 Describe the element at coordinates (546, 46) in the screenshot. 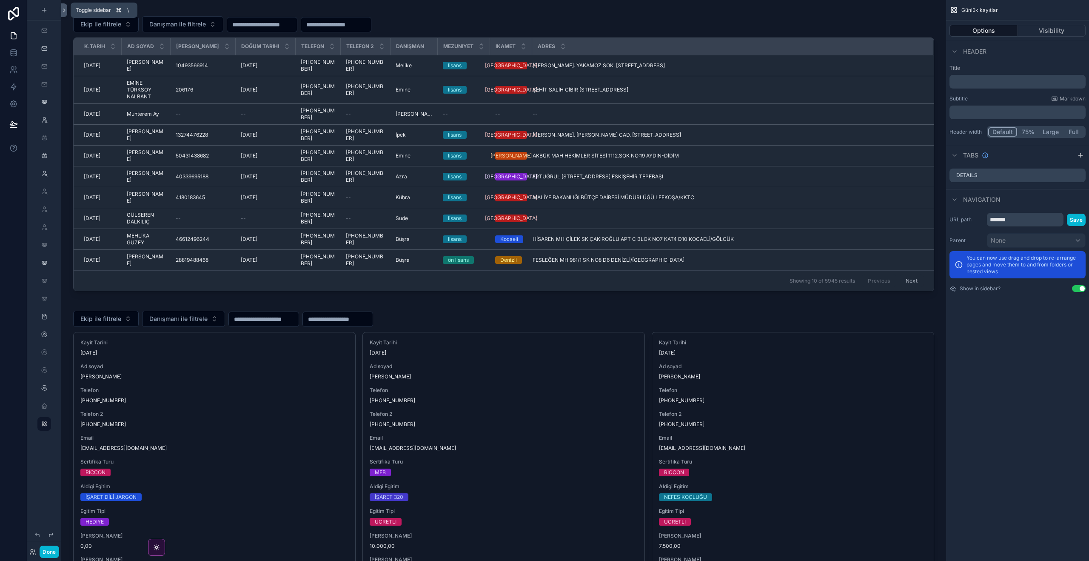

I see `span: Adres` at that location.